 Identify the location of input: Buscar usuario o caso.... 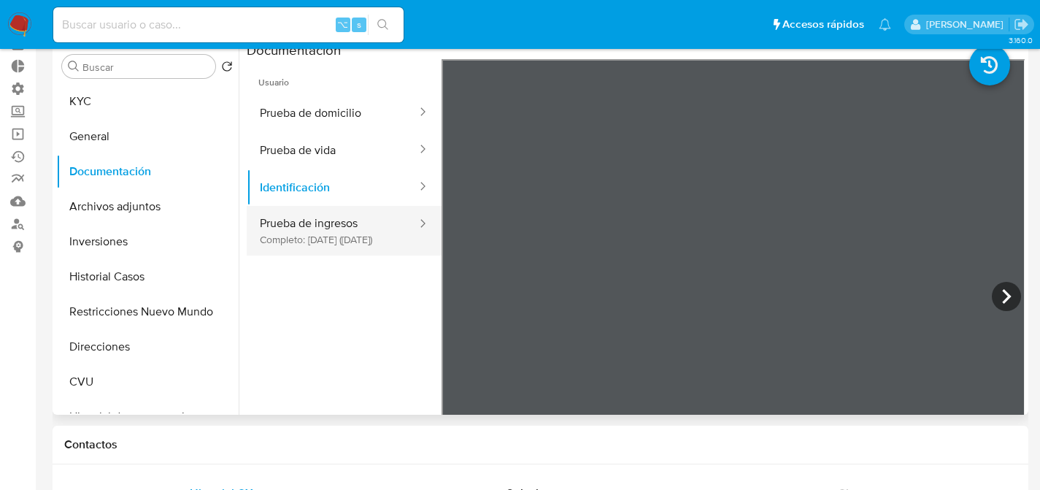
(228, 25).